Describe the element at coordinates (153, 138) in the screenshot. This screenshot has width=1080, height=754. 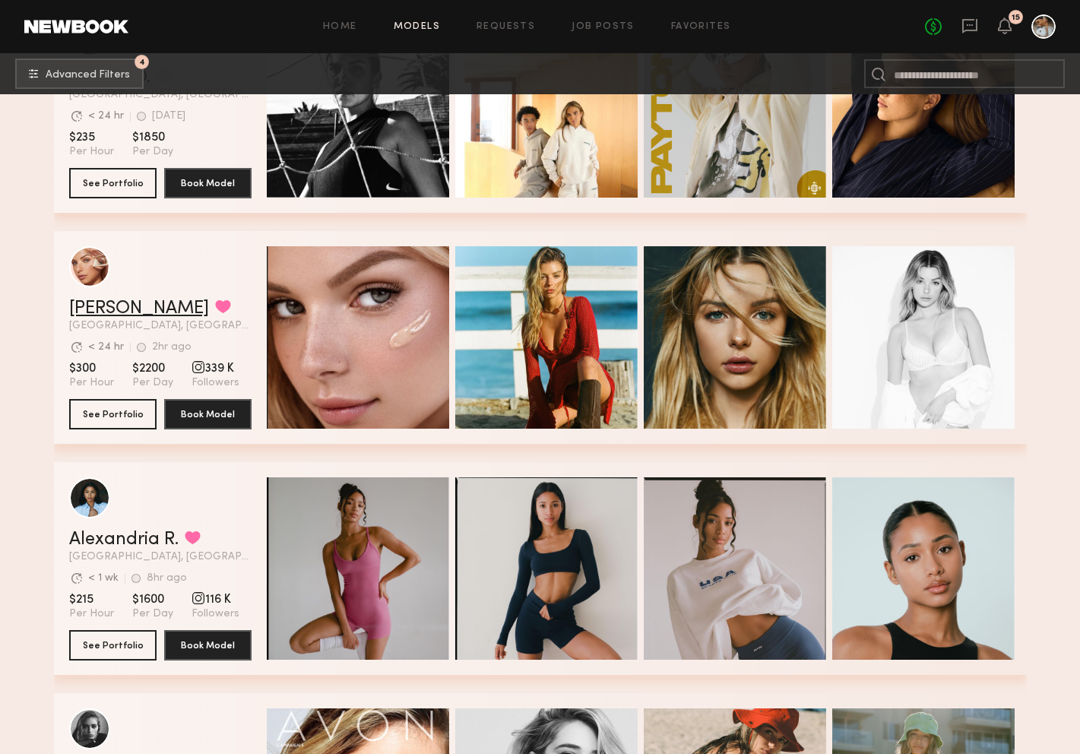
I see `span: $1850` at that location.